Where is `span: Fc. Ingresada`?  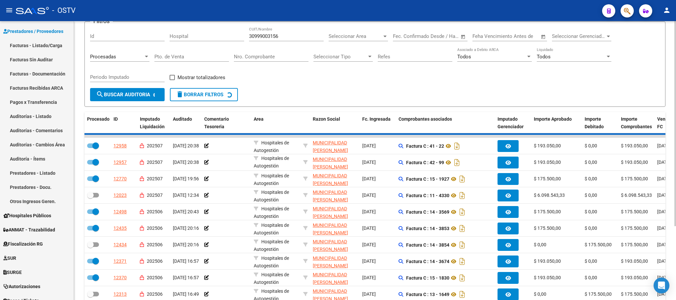
span: Fc. Ingresada is located at coordinates (376, 119).